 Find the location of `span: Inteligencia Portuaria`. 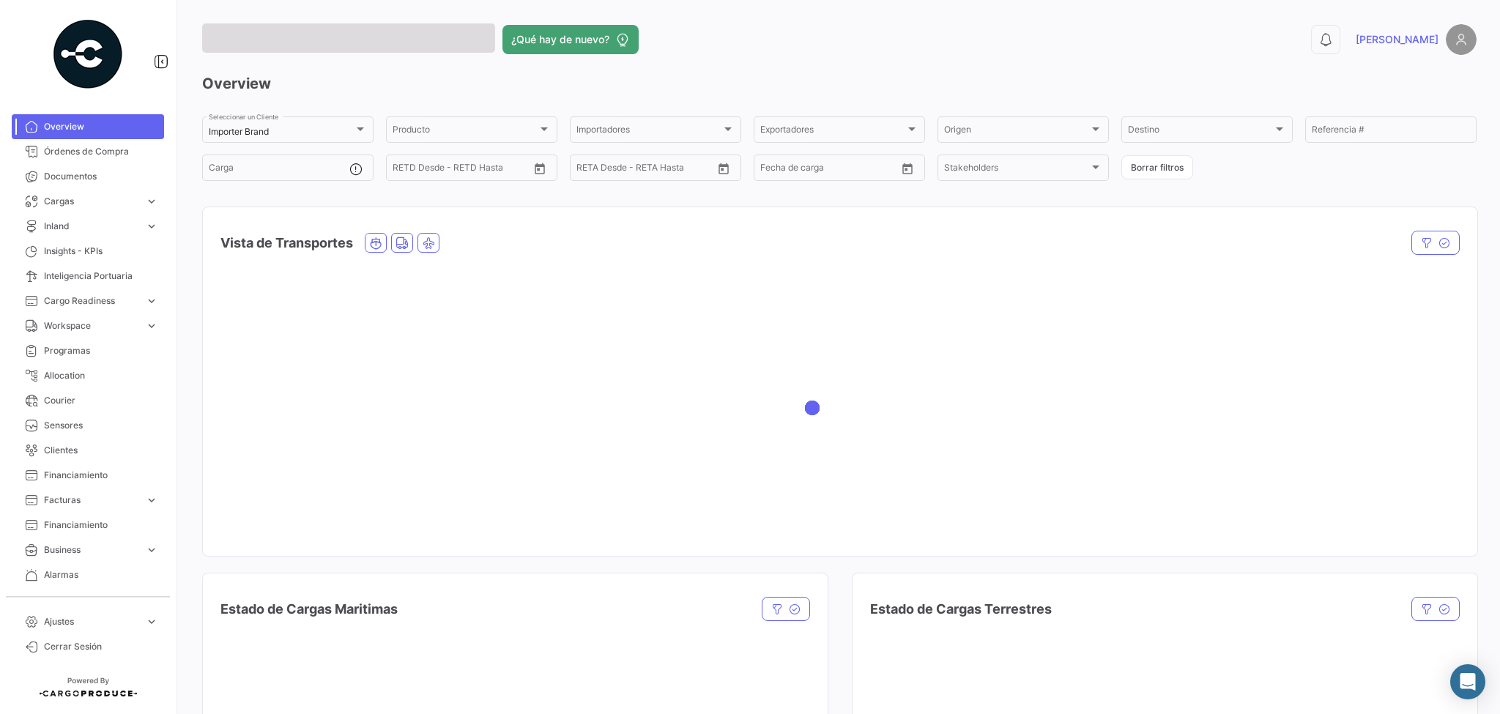

span: Inteligencia Portuaria is located at coordinates (101, 276).